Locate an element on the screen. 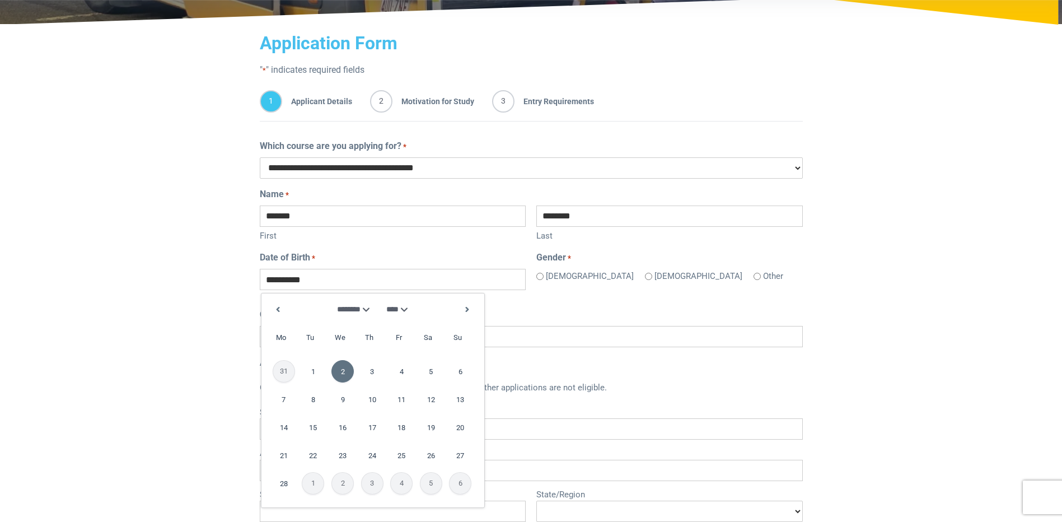 This screenshot has width=1062, height=522. a: 23 is located at coordinates (343, 455).